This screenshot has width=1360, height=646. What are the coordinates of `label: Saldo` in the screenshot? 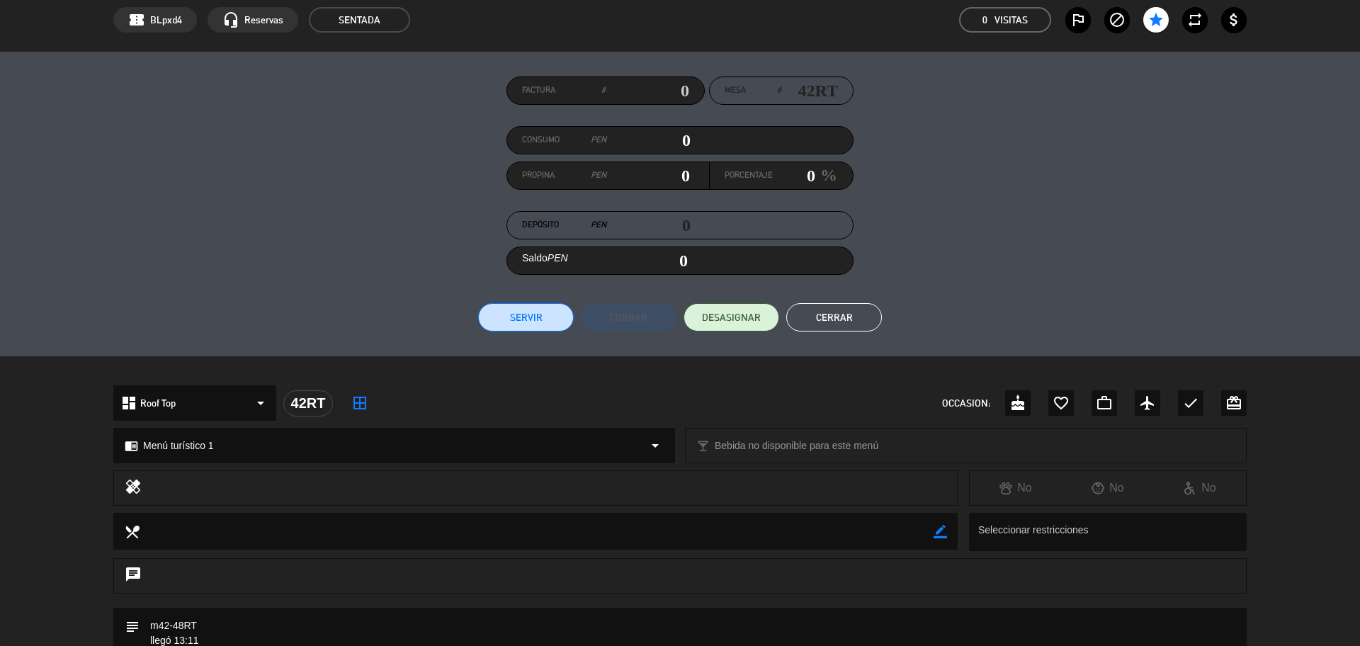 It's located at (545, 258).